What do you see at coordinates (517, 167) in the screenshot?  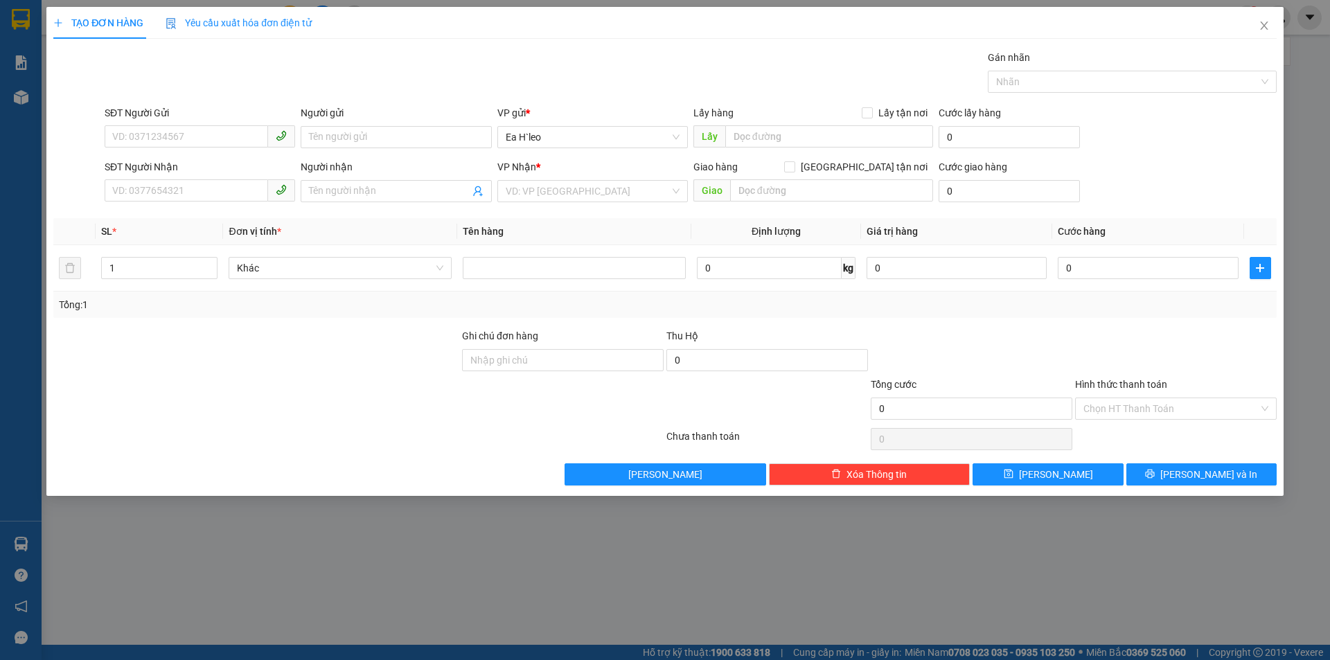 I see `span: VP Nhận` at bounding box center [517, 167].